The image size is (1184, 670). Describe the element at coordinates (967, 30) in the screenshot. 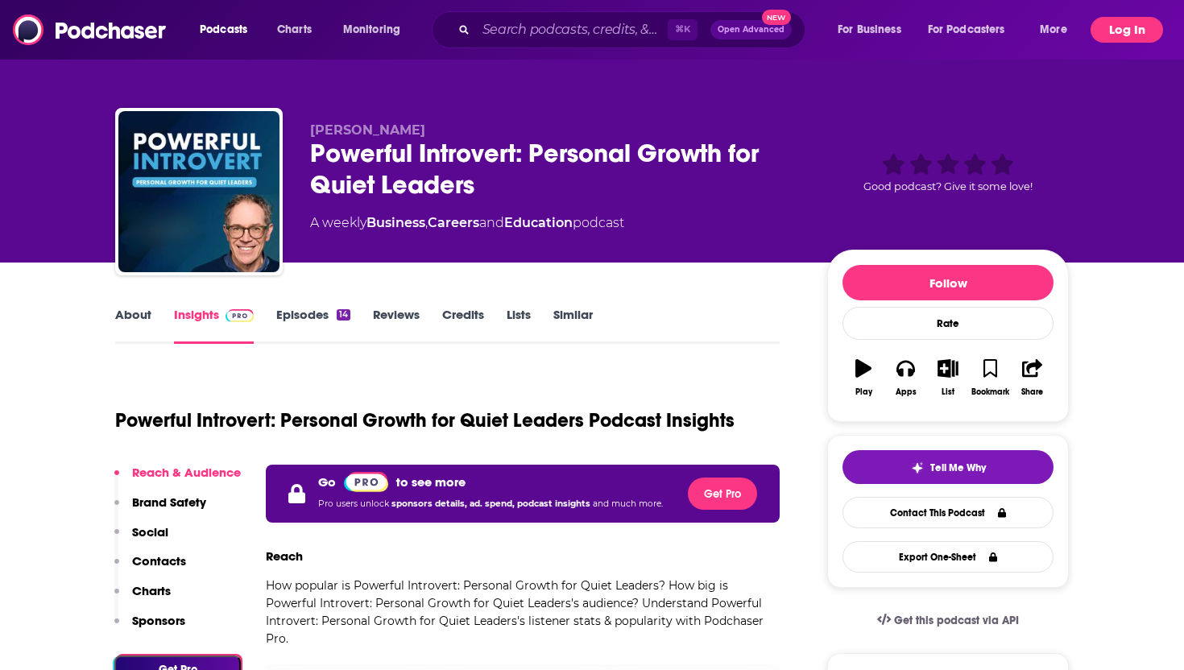

I see `span: For Podcasters` at that location.